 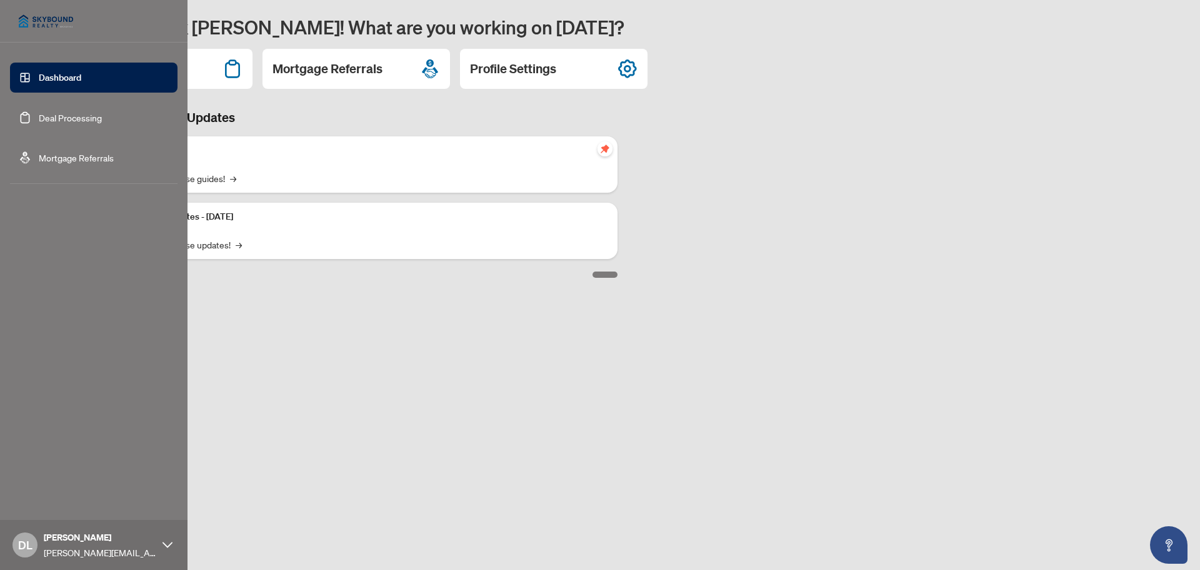 What do you see at coordinates (76, 158) in the screenshot?
I see `a: Mortgage Referrals` at bounding box center [76, 158].